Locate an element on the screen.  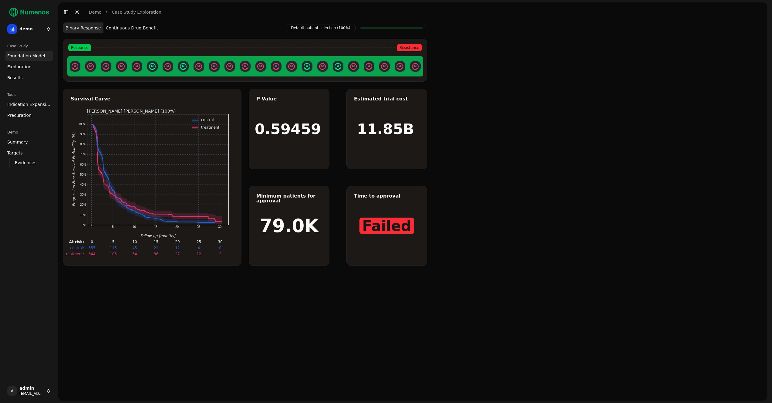
span: Failed is located at coordinates (387, 226).